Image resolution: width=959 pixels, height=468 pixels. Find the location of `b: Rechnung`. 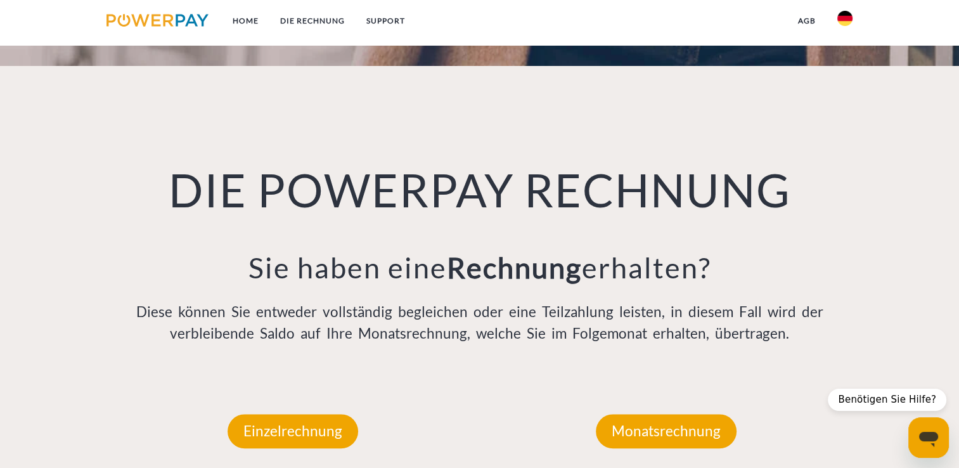

b: Rechnung is located at coordinates (513, 267).